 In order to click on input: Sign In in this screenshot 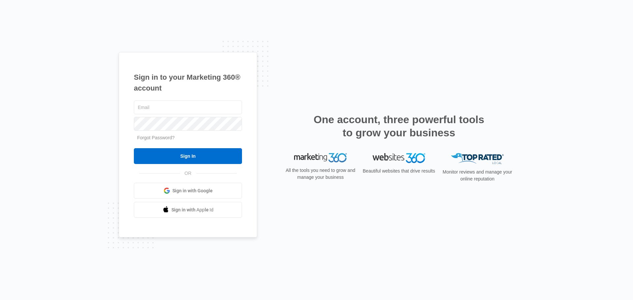, I will do `click(188, 156)`.